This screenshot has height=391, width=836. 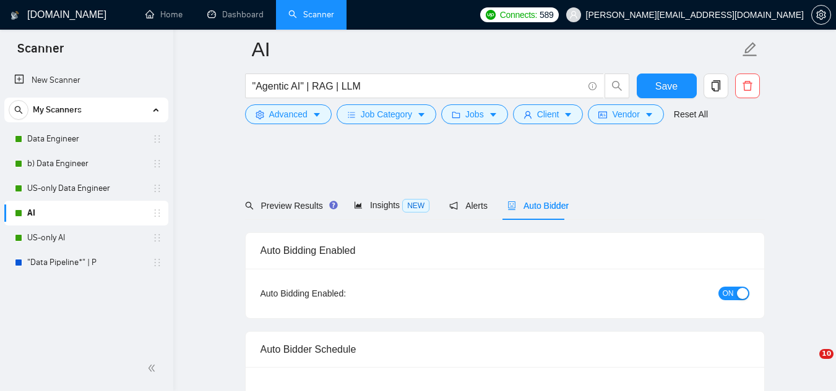 I want to click on span: area-chart, so click(x=358, y=205).